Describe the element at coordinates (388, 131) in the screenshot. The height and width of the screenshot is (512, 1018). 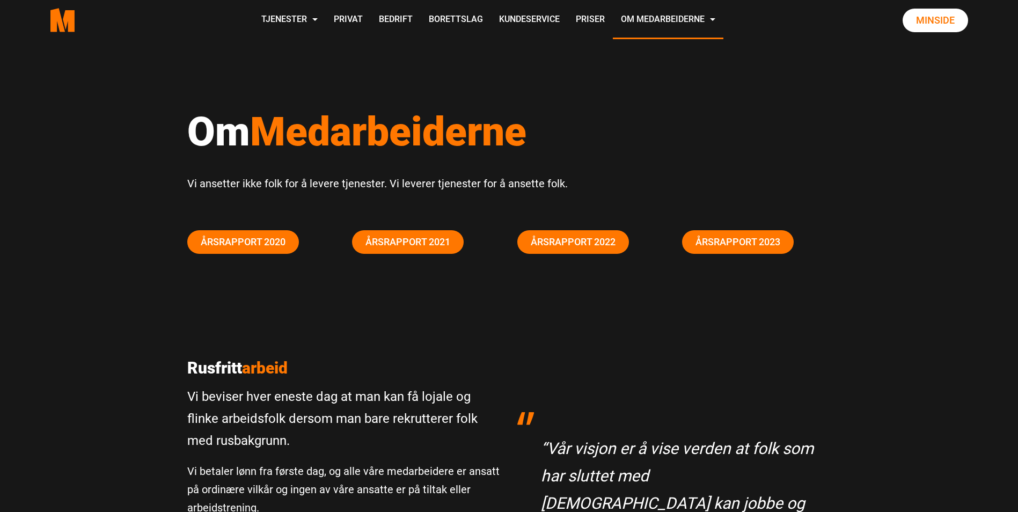
I see `span: Medarbeiderne` at that location.